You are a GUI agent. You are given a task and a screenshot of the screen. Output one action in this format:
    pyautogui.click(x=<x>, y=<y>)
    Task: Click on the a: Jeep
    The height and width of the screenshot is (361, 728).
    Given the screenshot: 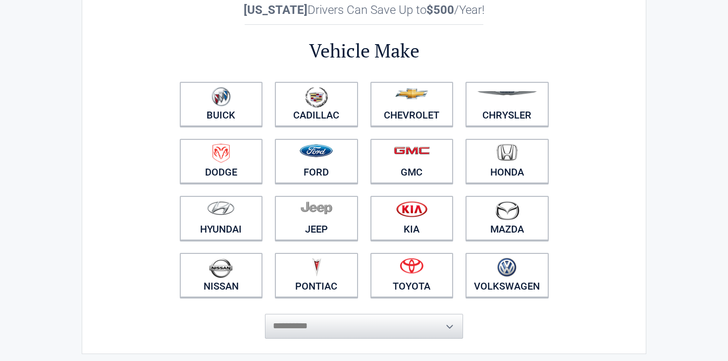 What is the action you would take?
    pyautogui.click(x=317, y=218)
    